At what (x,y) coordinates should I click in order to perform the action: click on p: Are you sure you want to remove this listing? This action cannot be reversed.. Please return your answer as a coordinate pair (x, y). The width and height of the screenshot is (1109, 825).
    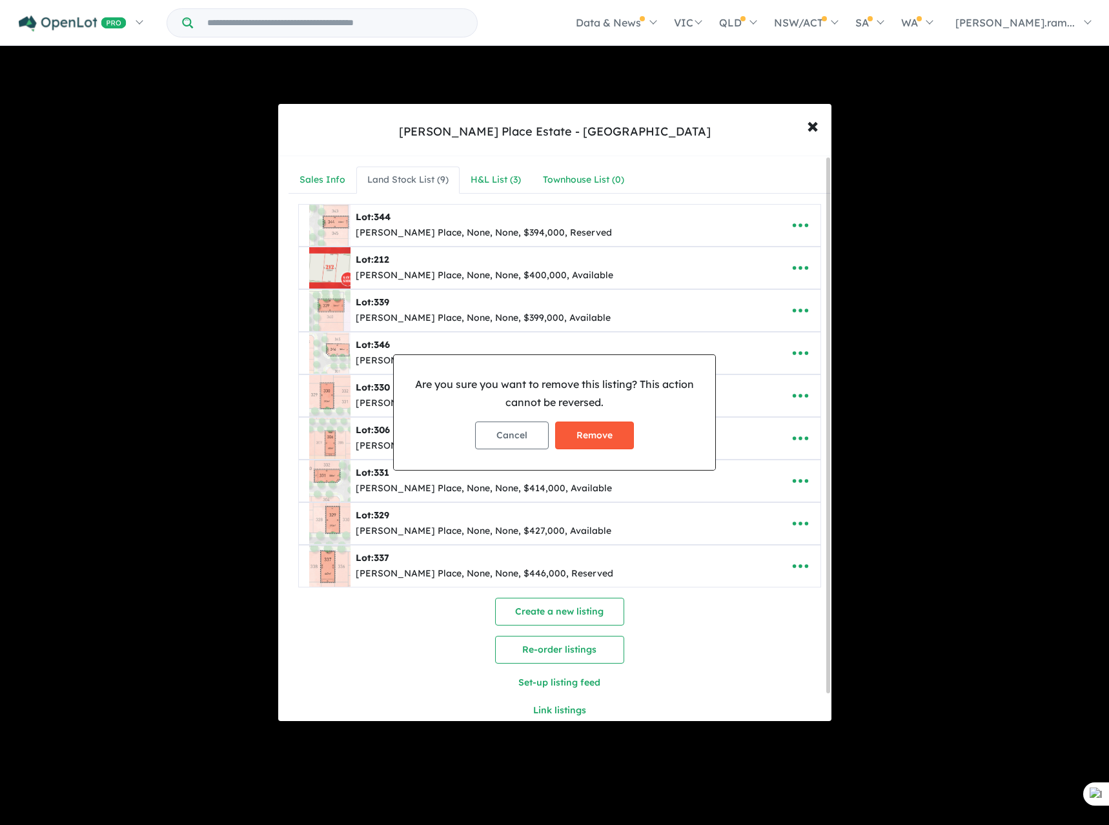
    Looking at the image, I should click on (555, 393).